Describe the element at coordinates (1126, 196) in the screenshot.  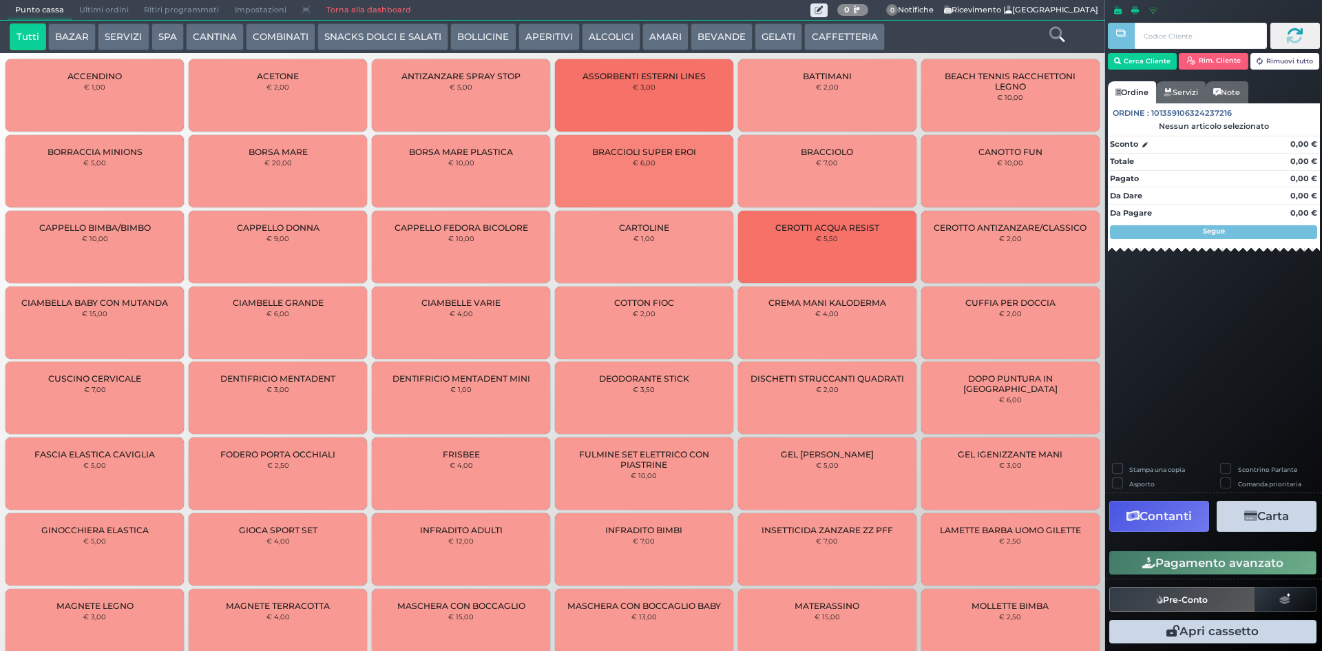
I see `strong: Da Dare` at that location.